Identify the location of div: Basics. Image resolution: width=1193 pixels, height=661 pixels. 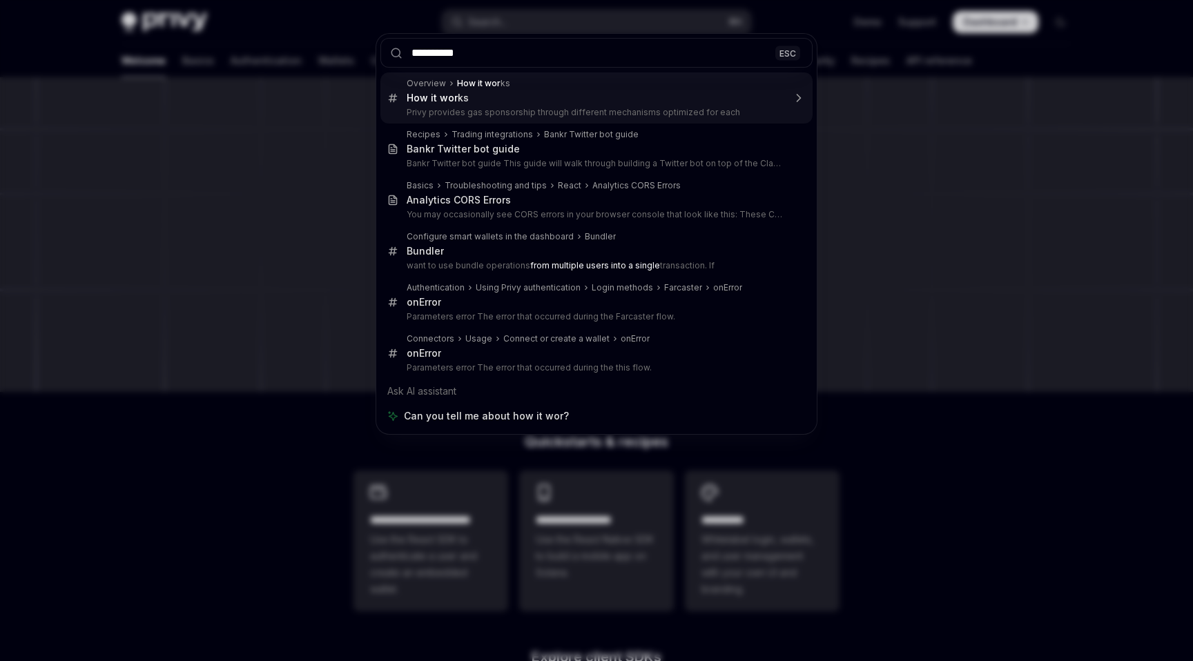
(420, 186).